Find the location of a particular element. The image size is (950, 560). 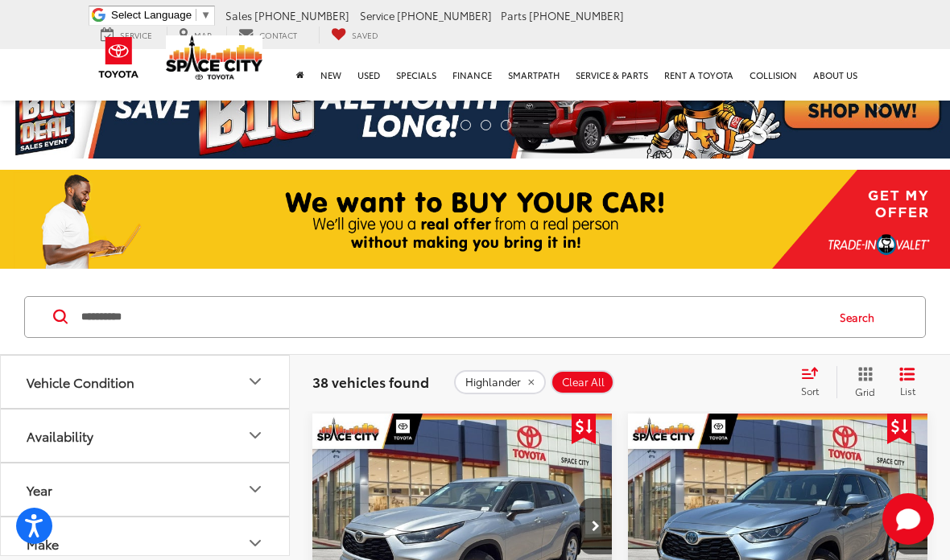

svg: Start Chat is located at coordinates (908, 519).